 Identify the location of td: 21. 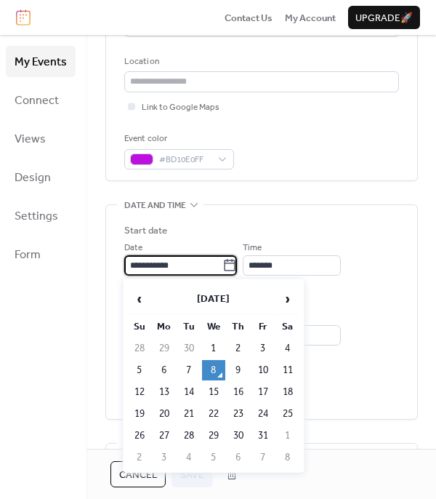
(189, 414).